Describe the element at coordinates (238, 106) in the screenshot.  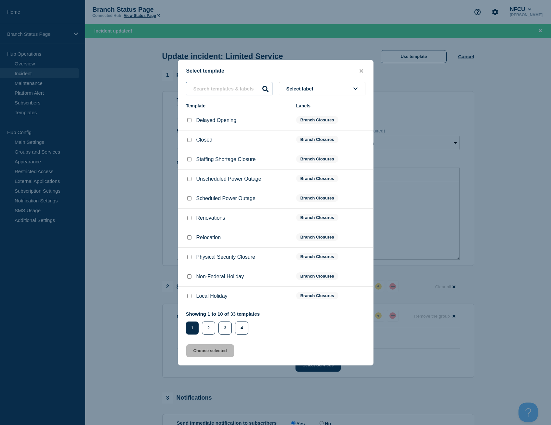
I see `div: Template` at that location.